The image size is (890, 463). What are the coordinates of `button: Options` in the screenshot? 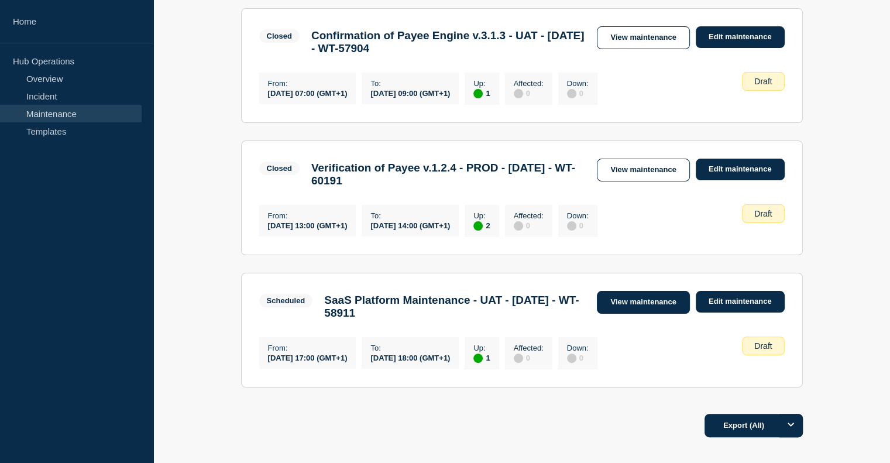 It's located at (791, 425).